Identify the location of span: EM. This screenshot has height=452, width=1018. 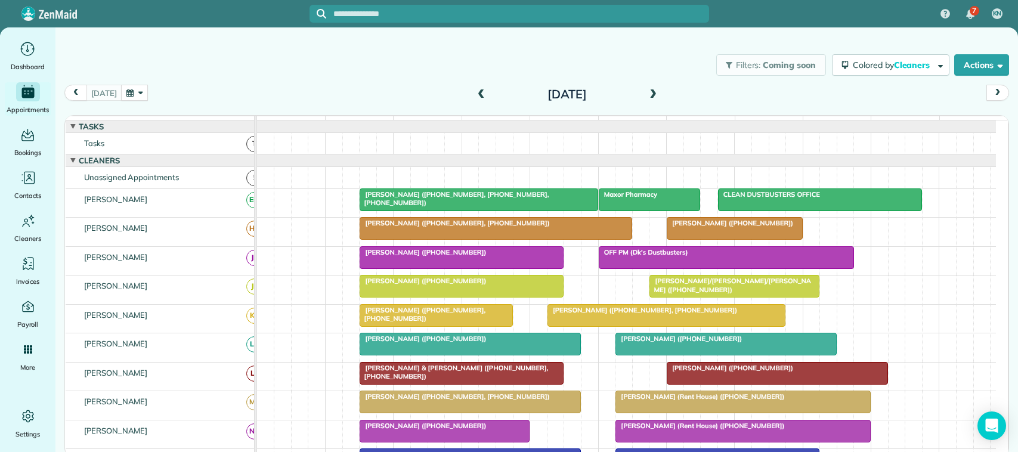
(254, 200).